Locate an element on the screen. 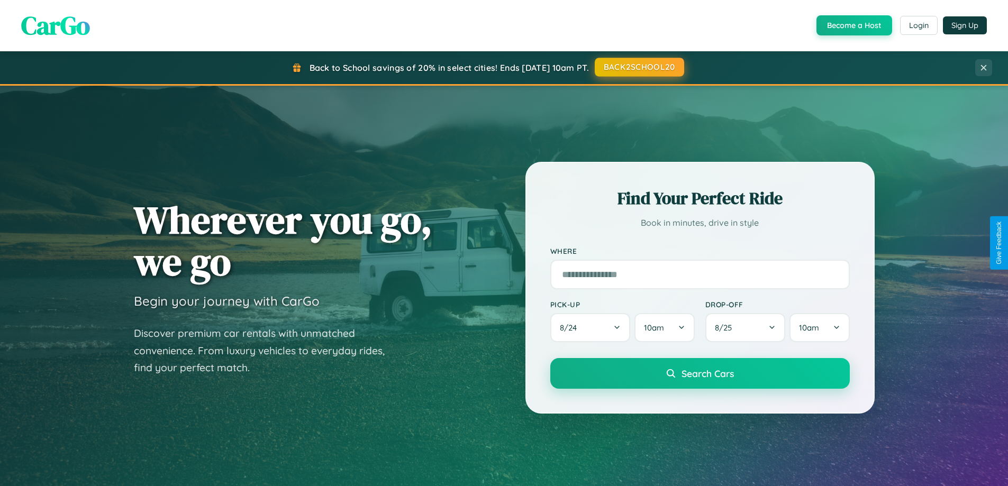  button: Become a Host is located at coordinates (854, 25).